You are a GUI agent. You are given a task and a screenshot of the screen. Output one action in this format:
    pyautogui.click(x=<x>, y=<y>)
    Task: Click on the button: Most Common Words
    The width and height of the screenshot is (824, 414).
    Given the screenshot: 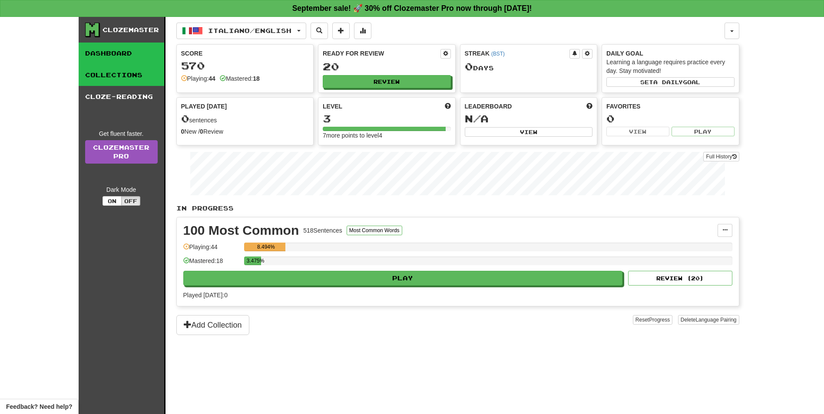 What is the action you would take?
    pyautogui.click(x=374, y=231)
    